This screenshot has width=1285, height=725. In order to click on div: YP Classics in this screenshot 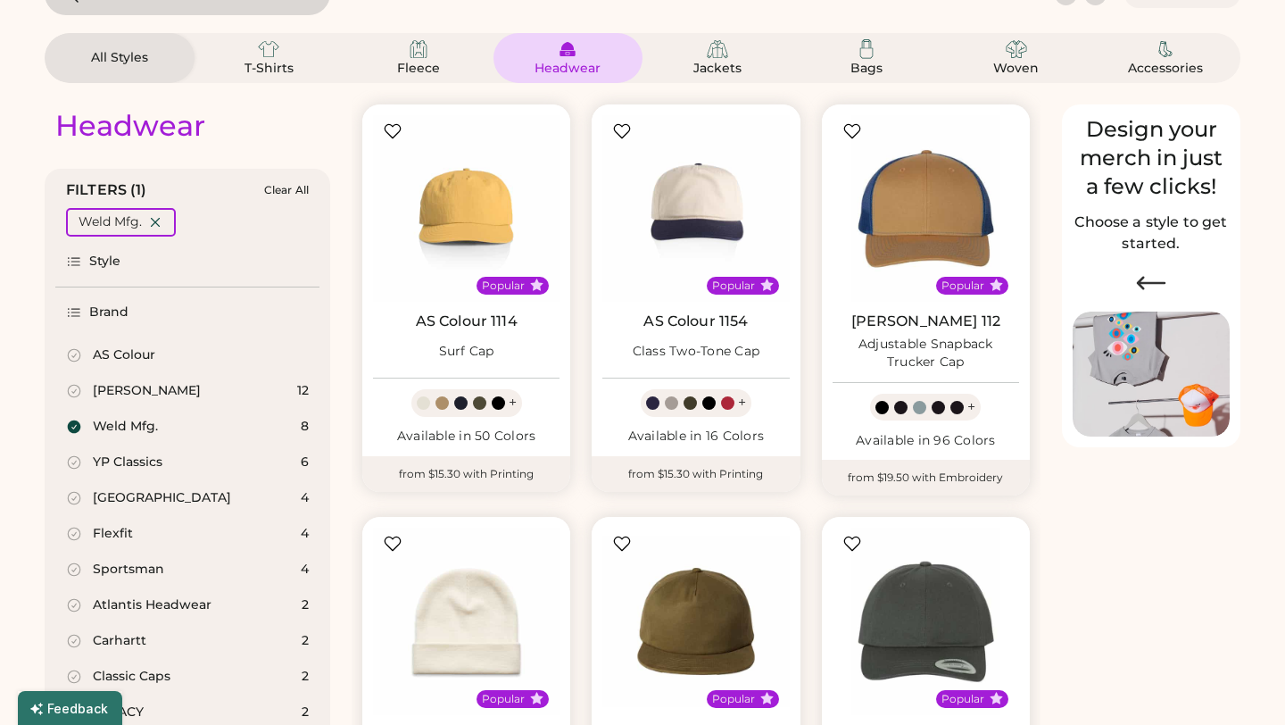, I will do `click(128, 462)`.